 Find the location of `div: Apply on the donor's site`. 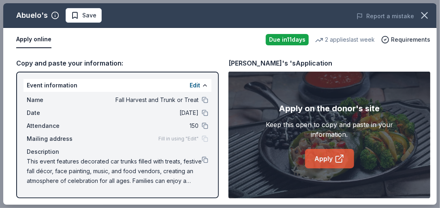

div: Apply on the donor's site is located at coordinates (330, 109).